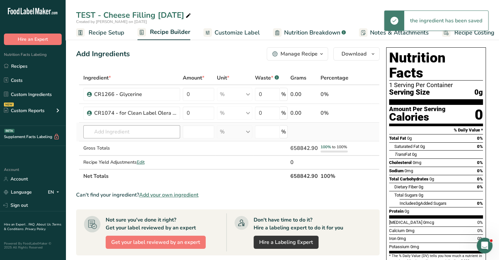 This screenshot has width=499, height=260. What do you see at coordinates (436, 85) in the screenshot?
I see `div: 1 Serving Per Container` at bounding box center [436, 85].